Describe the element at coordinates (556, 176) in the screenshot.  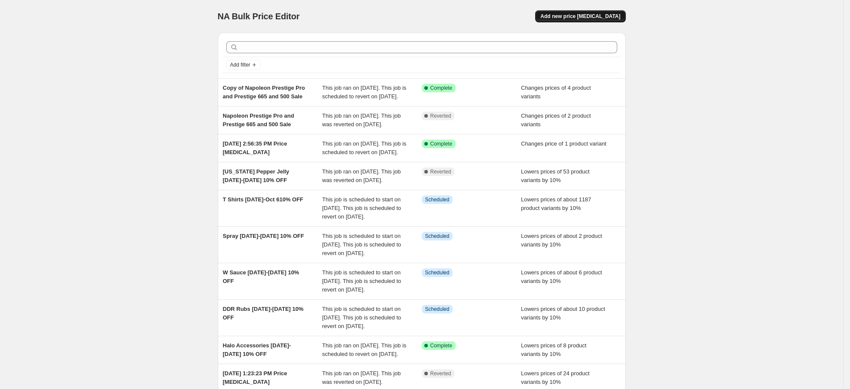
I see `span: Lowers prices of 53 product variants by 10%` at that location.